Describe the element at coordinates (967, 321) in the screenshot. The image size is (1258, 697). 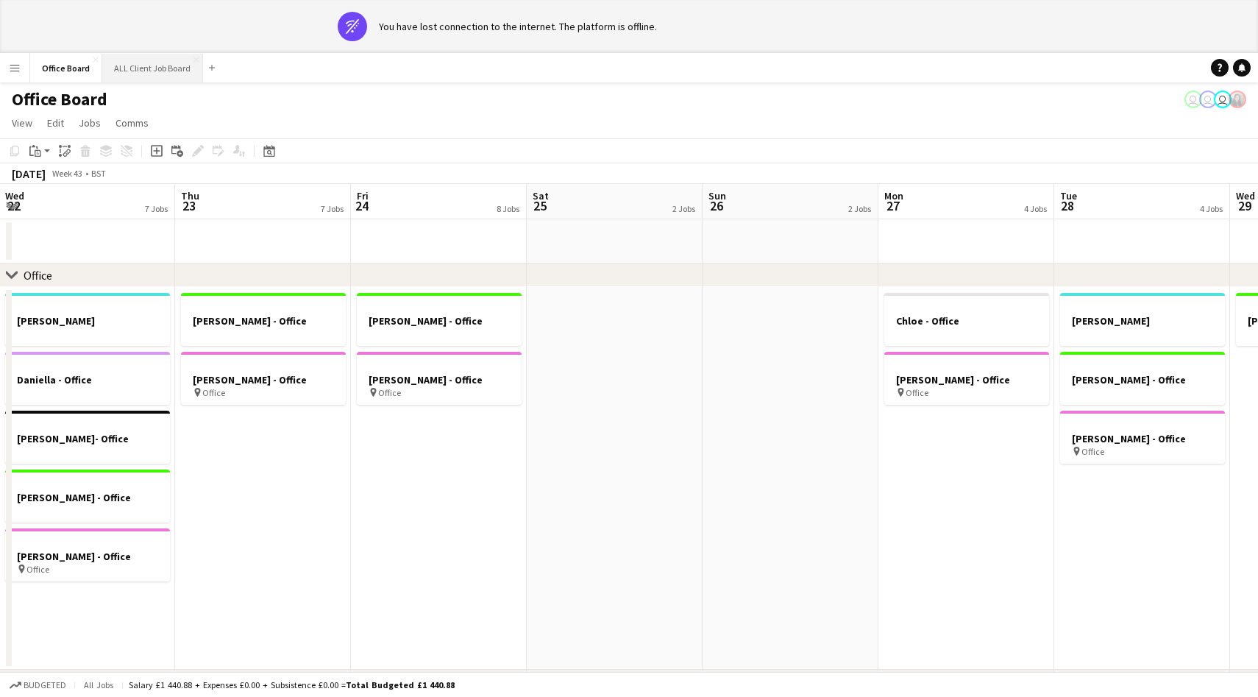
I see `h3: Chloe - Office` at that location.